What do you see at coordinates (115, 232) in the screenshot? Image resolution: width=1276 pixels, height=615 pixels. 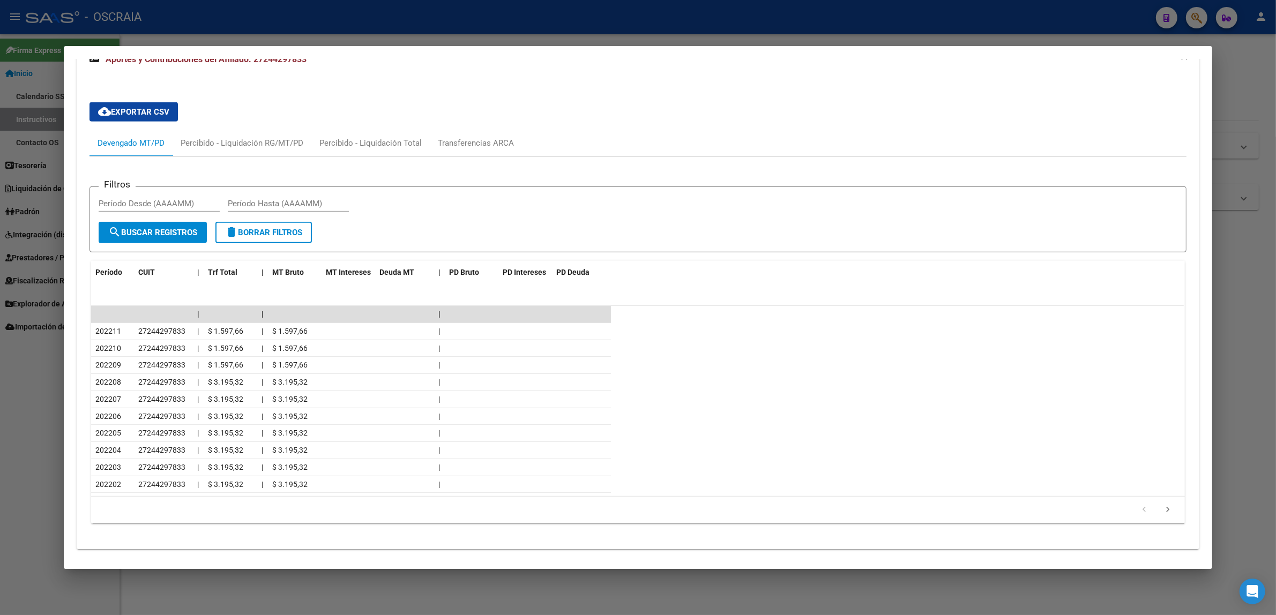 I see `mat-icon: search` at bounding box center [115, 232].